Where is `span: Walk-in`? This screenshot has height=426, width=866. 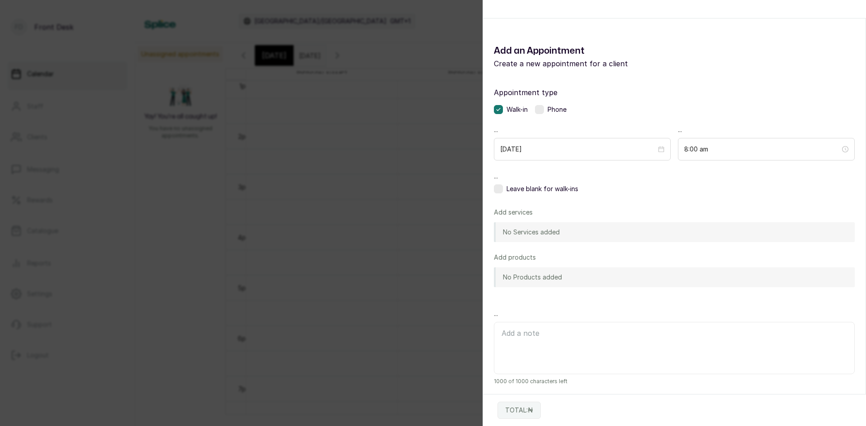 span: Walk-in is located at coordinates (517, 110).